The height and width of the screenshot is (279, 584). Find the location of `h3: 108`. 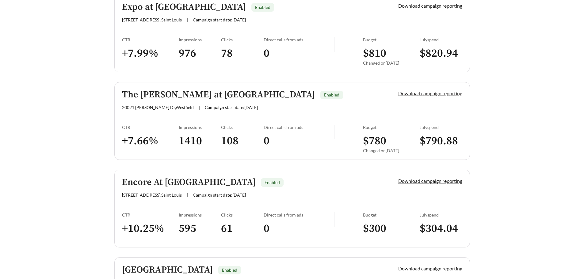

h3: 108 is located at coordinates (242, 141).